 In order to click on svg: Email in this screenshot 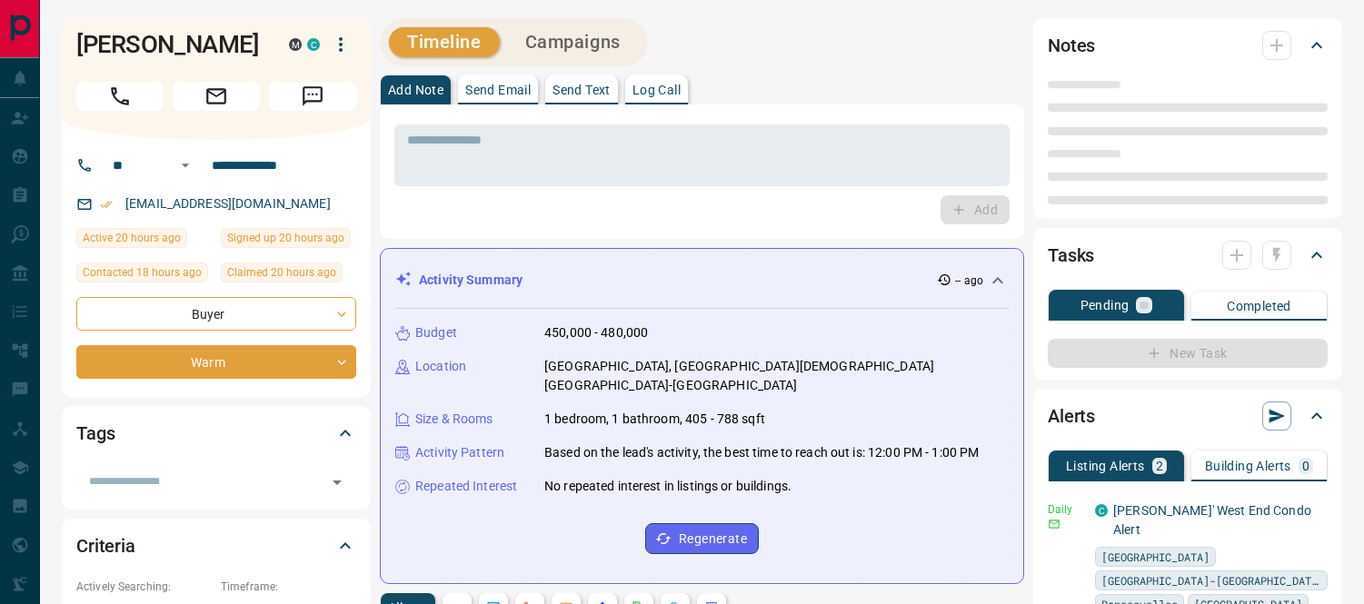, I will do `click(1054, 524)`.